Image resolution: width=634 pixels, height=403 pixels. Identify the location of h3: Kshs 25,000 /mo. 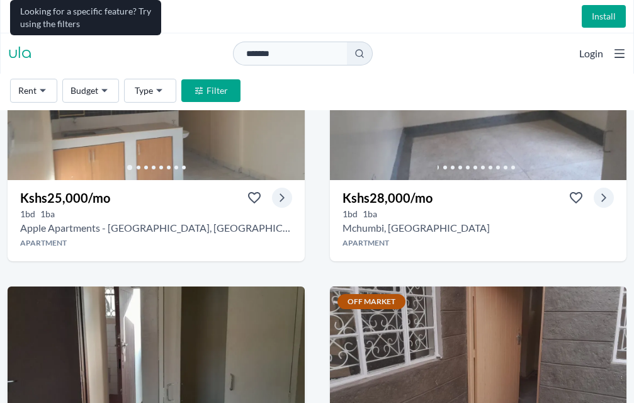
(65, 198).